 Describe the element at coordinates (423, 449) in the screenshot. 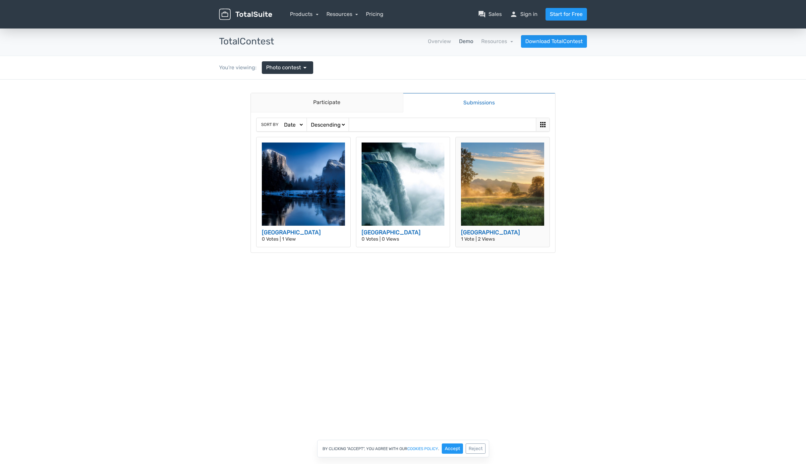

I see `a: cookies policy` at that location.